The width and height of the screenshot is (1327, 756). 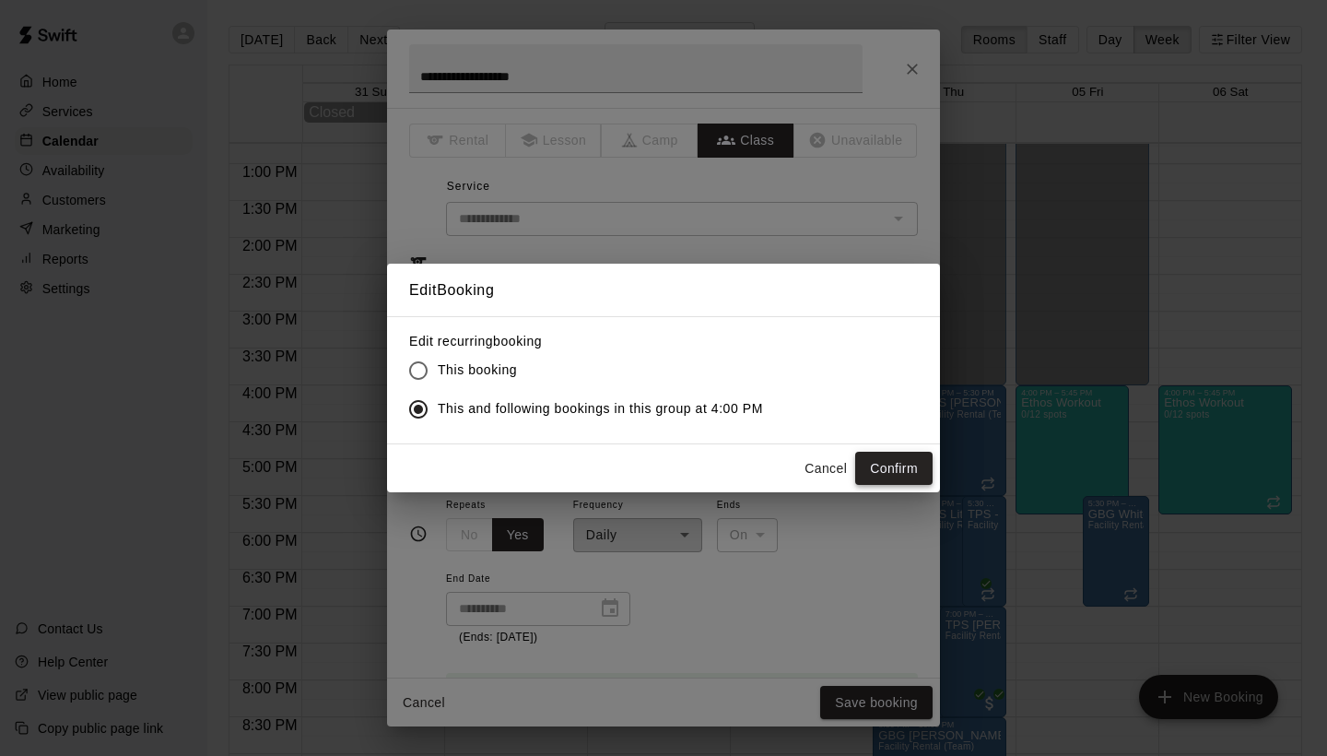 What do you see at coordinates (663, 290) in the screenshot?
I see `h2: Edit Booking` at bounding box center [663, 290].